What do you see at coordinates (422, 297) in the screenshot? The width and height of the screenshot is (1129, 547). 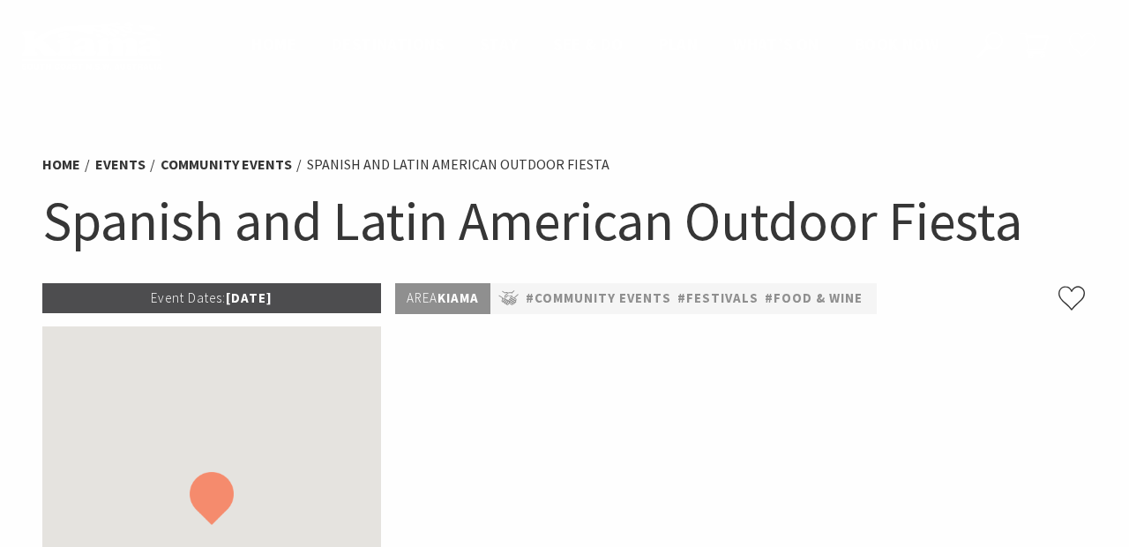 I see `span: Area` at bounding box center [422, 297].